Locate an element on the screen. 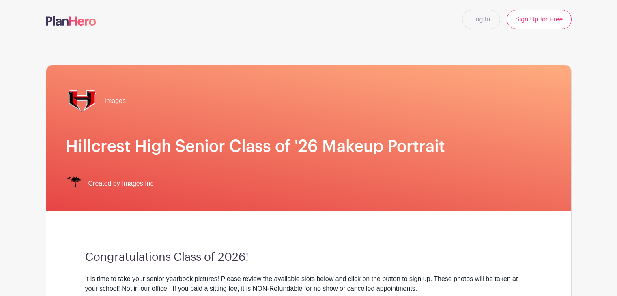 This screenshot has height=296, width=617. h1: Hillcrest High Senior Class of '26 Makeup Portrait is located at coordinates (309, 146).